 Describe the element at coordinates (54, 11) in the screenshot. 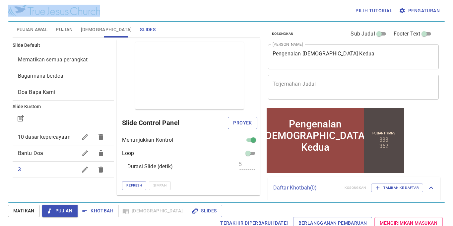

I see `img: True Jesus Church` at that location.